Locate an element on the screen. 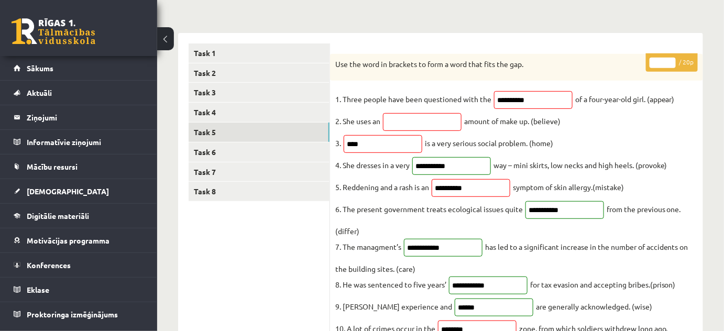 This screenshot has width=724, height=331. a: Task 5 is located at coordinates (259, 132).